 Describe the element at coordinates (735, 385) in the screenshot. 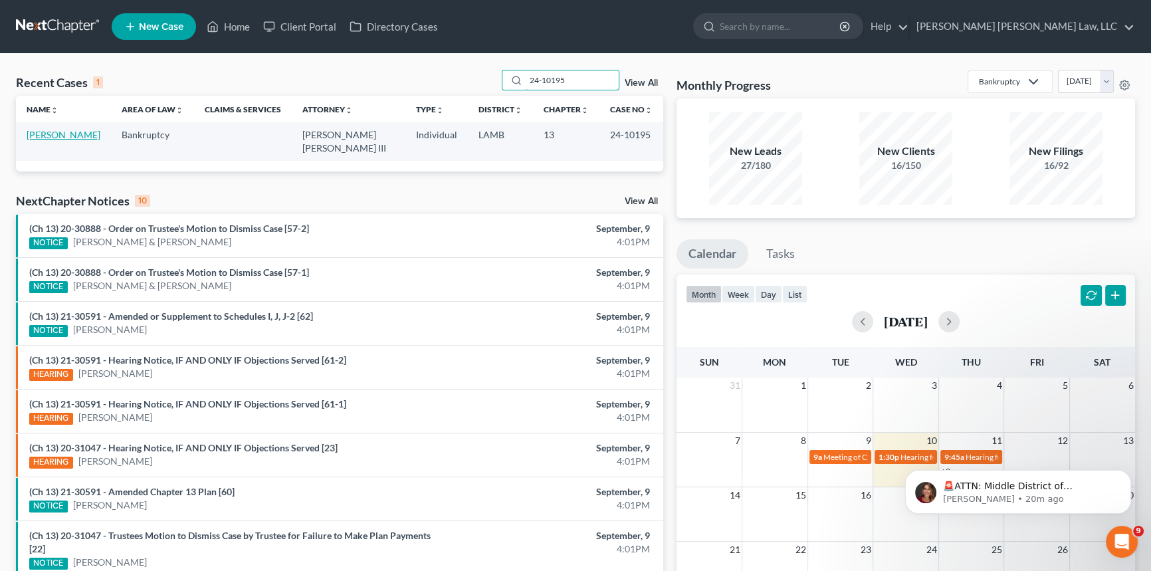

I see `span: 31` at that location.